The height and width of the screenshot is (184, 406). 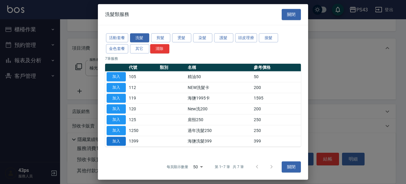 I want to click on td: 120, so click(x=143, y=109).